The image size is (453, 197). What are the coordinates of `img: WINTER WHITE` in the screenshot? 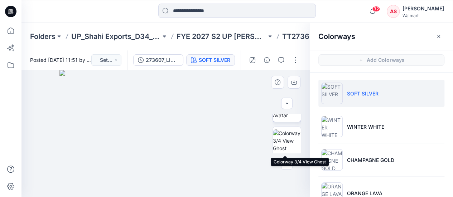 It's located at (332, 127).